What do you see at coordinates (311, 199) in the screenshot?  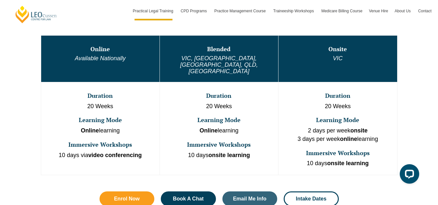 I see `span: Intake Dates` at bounding box center [311, 199].